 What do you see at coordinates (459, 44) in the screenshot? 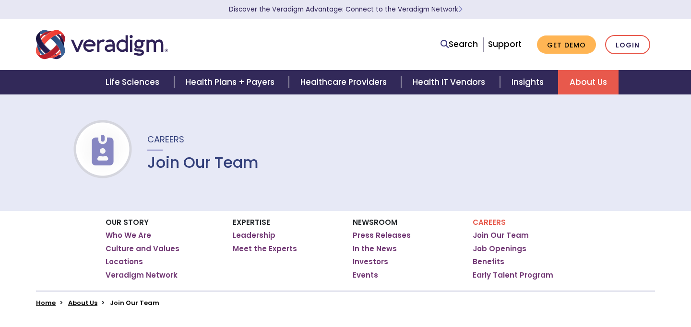
I see `a: Search` at bounding box center [459, 44].